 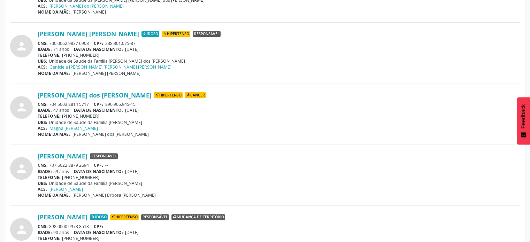 I want to click on div: 898 0000 9973 8513, so click(x=279, y=227).